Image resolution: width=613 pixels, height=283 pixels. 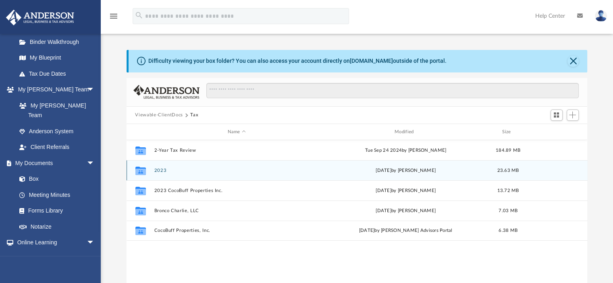 I want to click on button: Close, so click(x=573, y=61).